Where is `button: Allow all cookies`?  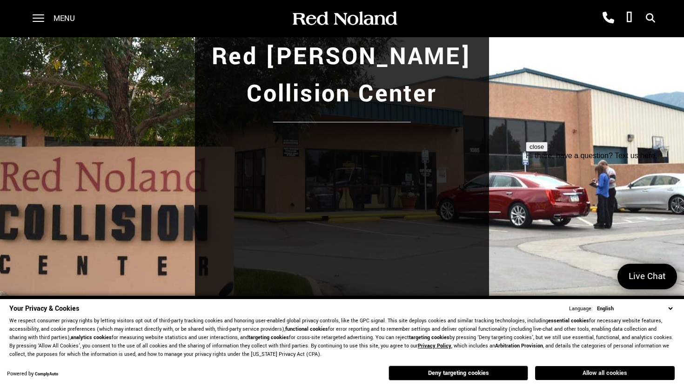 button: Allow all cookies is located at coordinates (605, 373).